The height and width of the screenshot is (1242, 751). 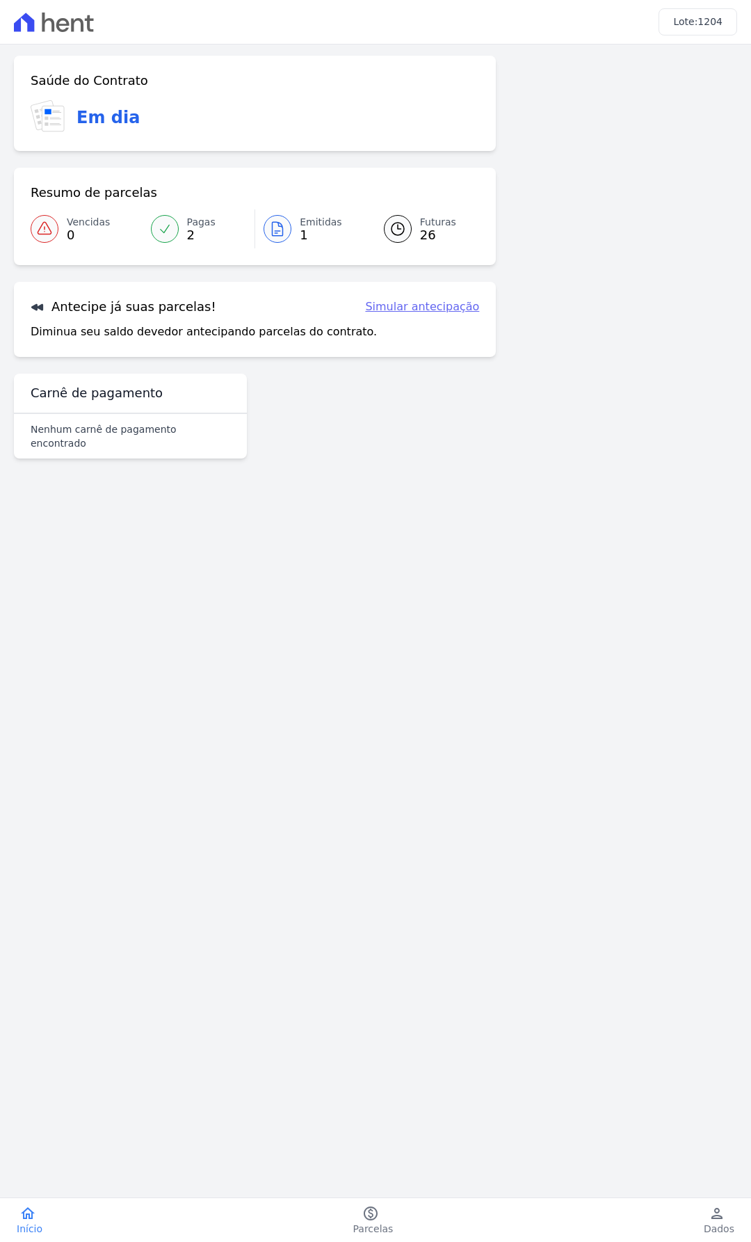 What do you see at coordinates (29, 1228) in the screenshot?
I see `span: Início` at bounding box center [29, 1228].